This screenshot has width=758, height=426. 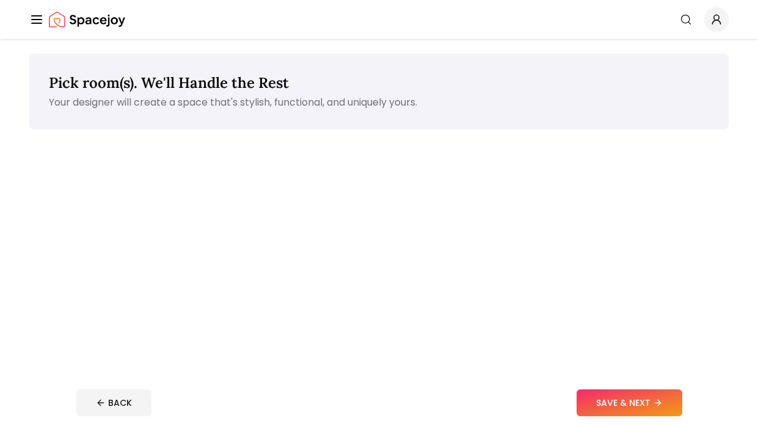 What do you see at coordinates (114, 403) in the screenshot?
I see `button: BACK` at bounding box center [114, 403].